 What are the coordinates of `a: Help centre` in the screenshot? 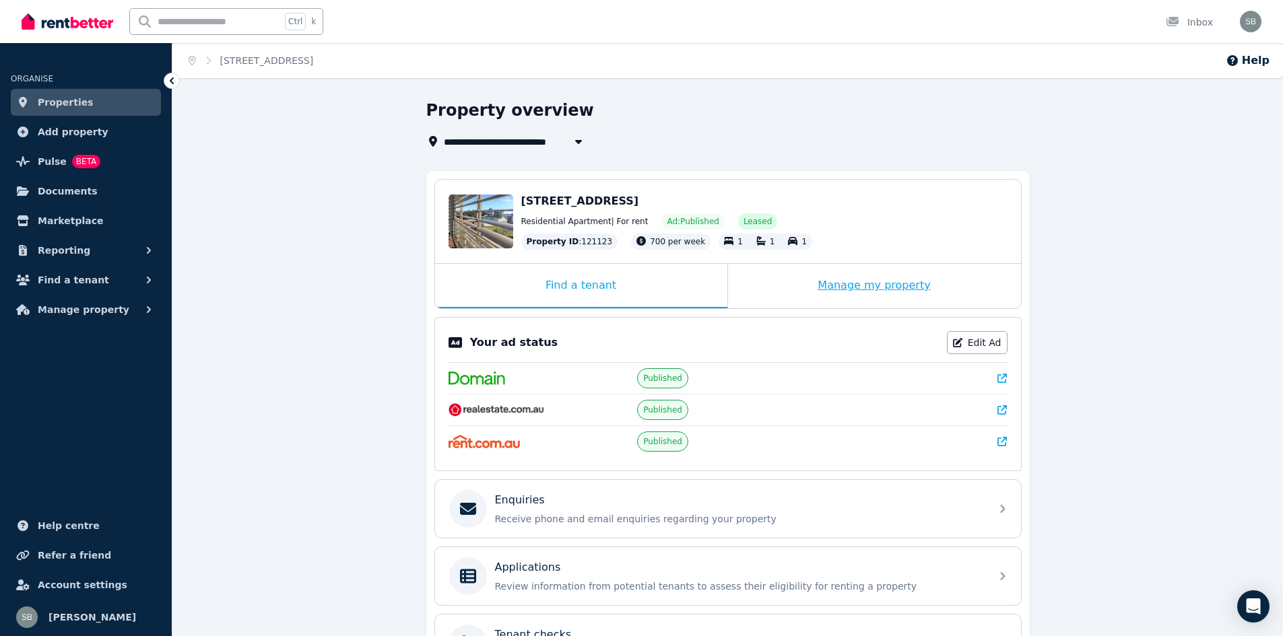 It's located at (86, 526).